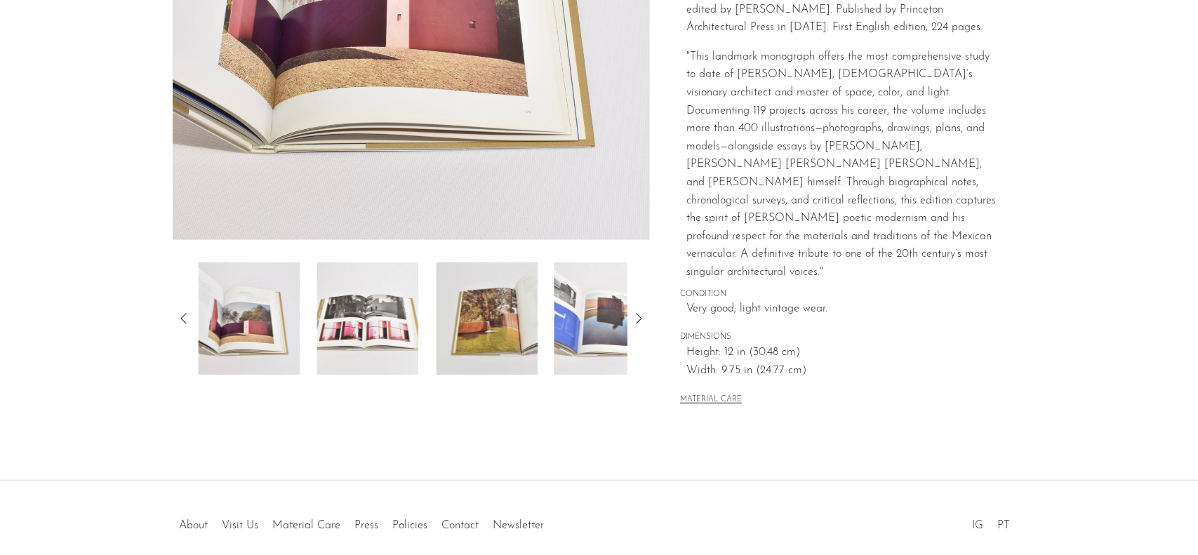 The width and height of the screenshot is (1198, 555). What do you see at coordinates (410, 525) in the screenshot?
I see `a: Policies` at bounding box center [410, 525].